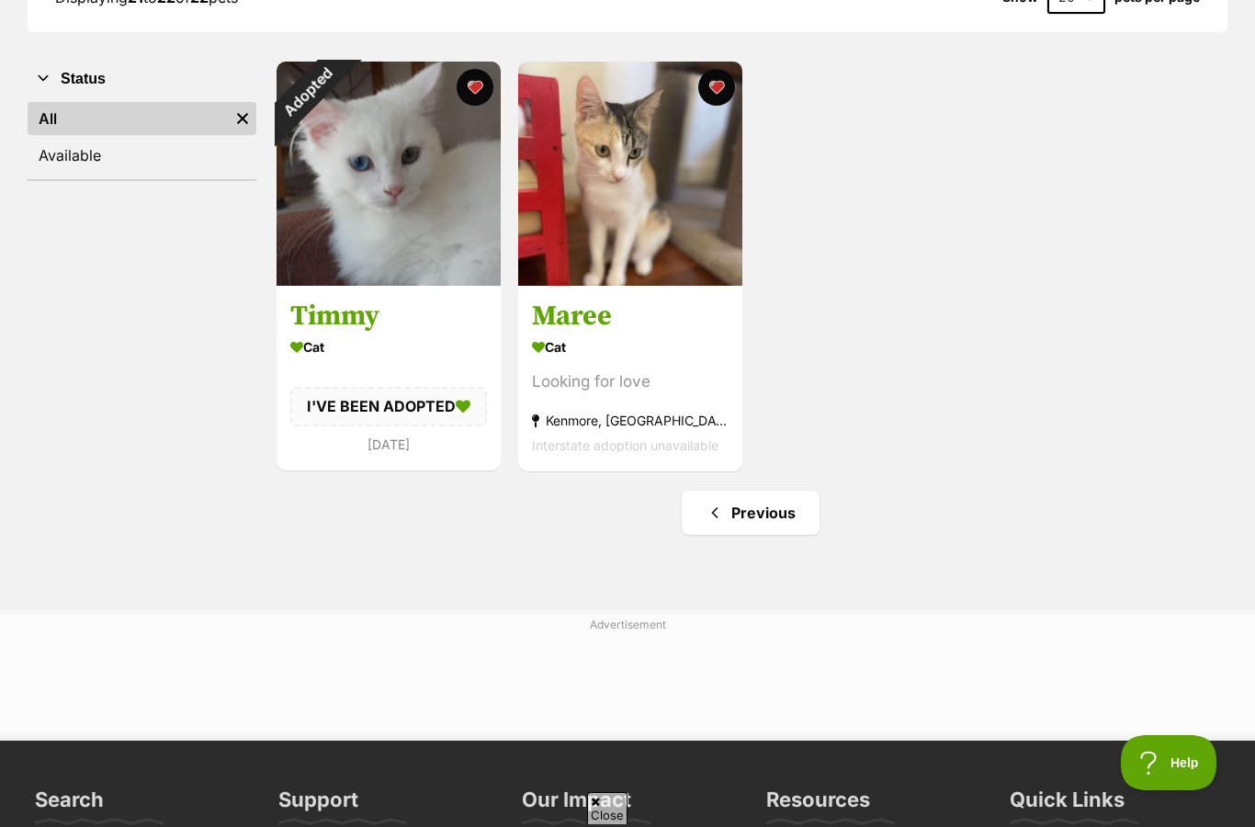 This screenshot has width=1255, height=827. Describe the element at coordinates (389, 317) in the screenshot. I see `h3: Timmy` at that location.